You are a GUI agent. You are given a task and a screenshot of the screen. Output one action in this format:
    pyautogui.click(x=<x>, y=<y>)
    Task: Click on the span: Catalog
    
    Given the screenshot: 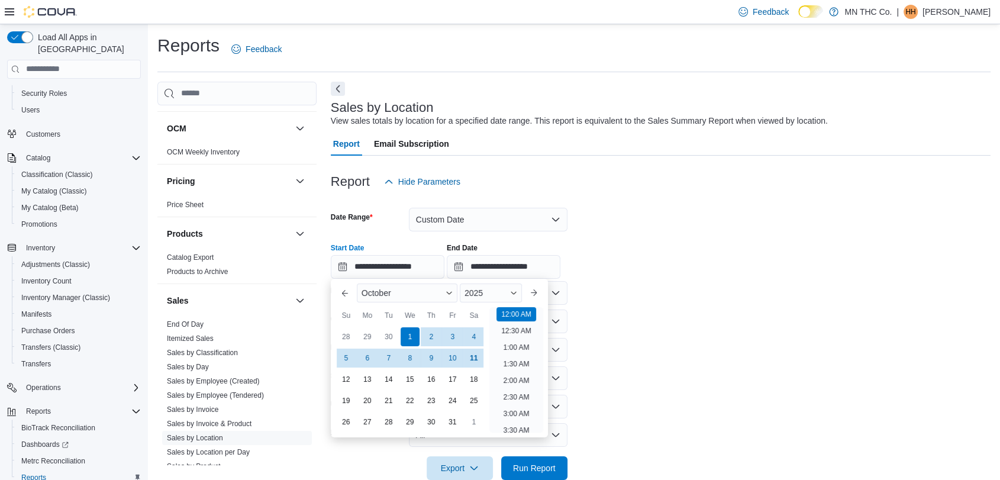 What is the action you would take?
    pyautogui.click(x=81, y=158)
    